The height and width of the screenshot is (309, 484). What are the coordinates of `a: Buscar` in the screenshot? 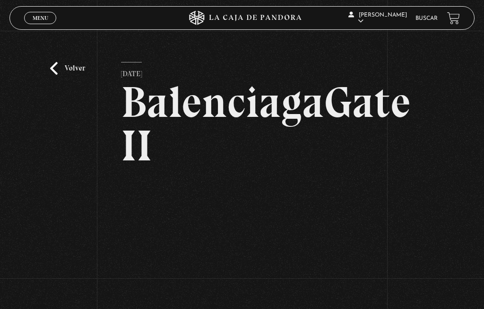 It's located at (426, 18).